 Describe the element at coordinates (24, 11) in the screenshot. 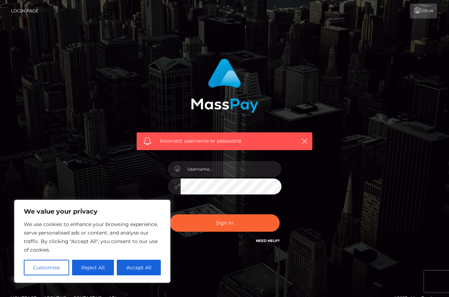

I see `a: Login Page` at that location.